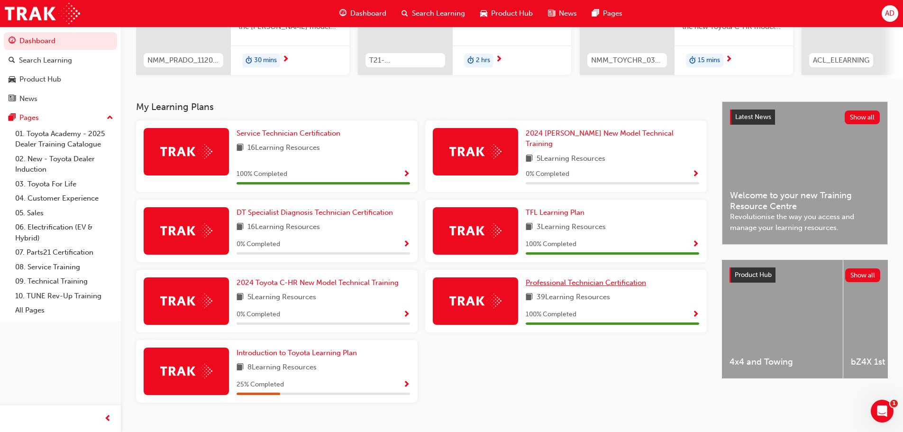  I want to click on a: Search Learning, so click(60, 60).